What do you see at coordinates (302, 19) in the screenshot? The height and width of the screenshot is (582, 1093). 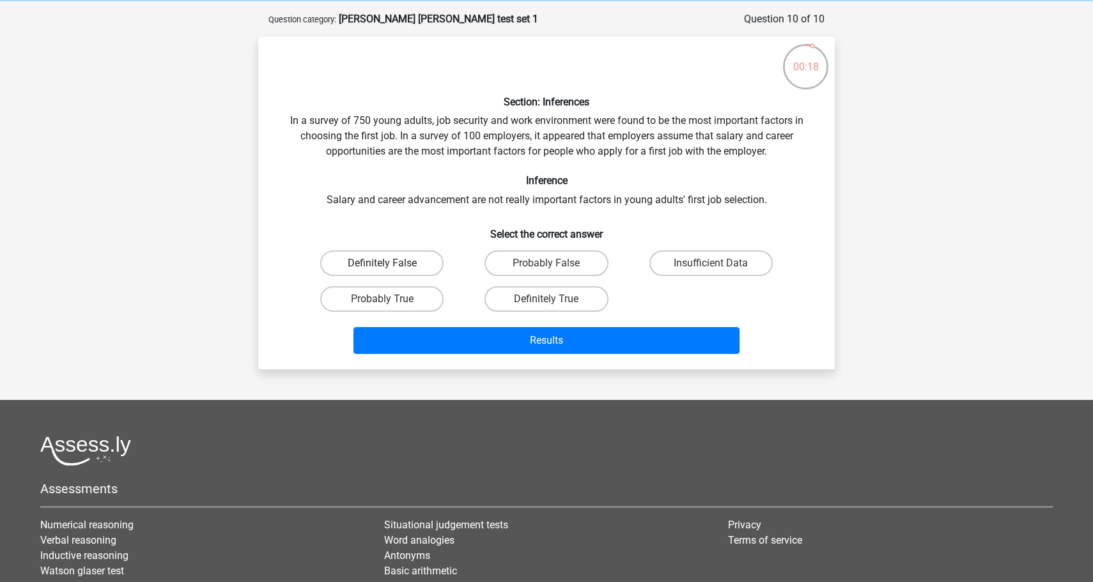 I see `small: Question category:` at bounding box center [302, 19].